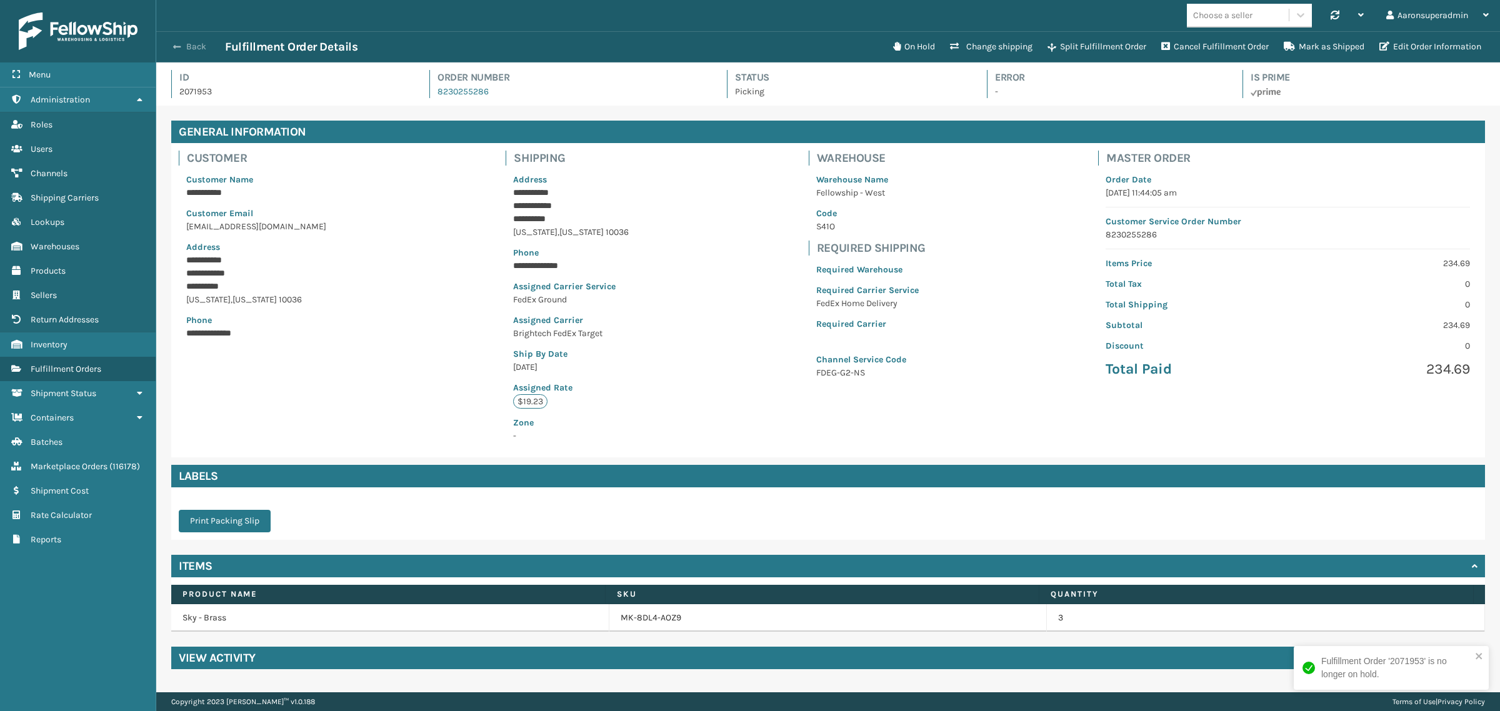 The image size is (1500, 711). Describe the element at coordinates (1108, 78) in the screenshot. I see `h4: Error` at that location.